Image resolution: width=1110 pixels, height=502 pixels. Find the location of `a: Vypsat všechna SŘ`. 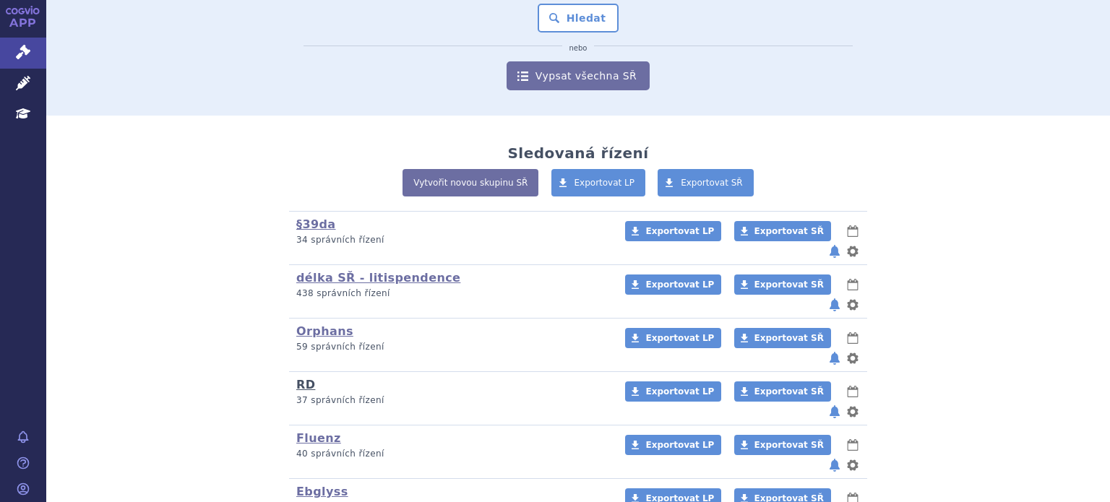

a: Vypsat všechna SŘ is located at coordinates (578, 76).